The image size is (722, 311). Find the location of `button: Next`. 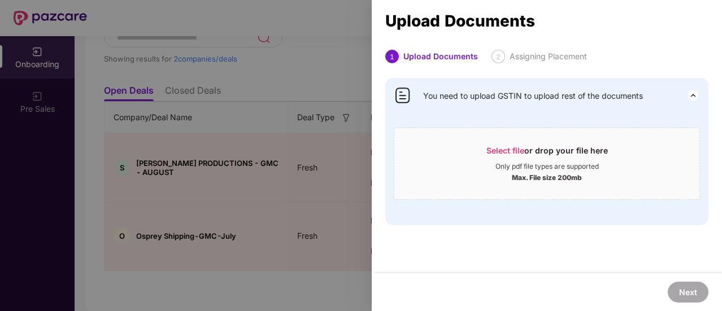

button: Next is located at coordinates (688, 292).